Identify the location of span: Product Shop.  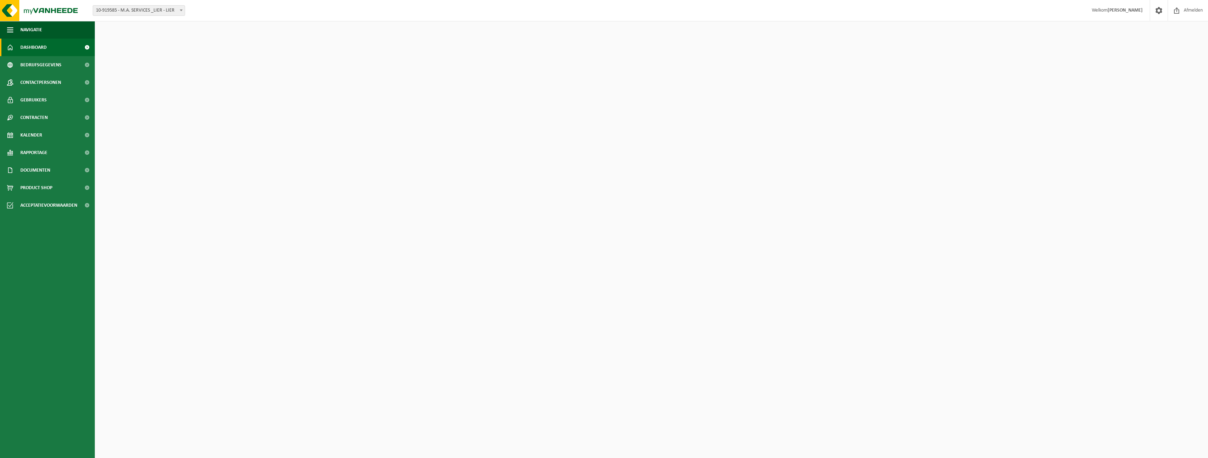
(36, 188).